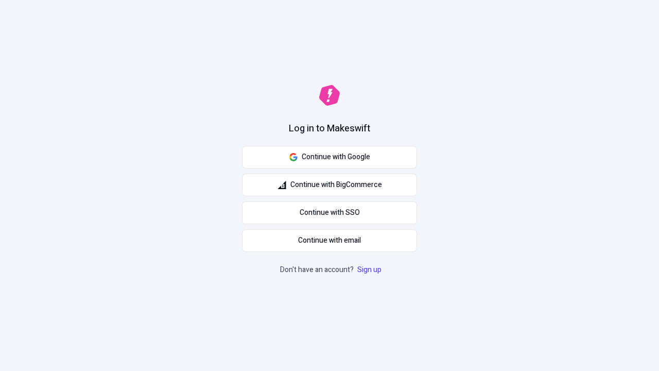  Describe the element at coordinates (329, 157) in the screenshot. I see `button: Continue with Google` at that location.